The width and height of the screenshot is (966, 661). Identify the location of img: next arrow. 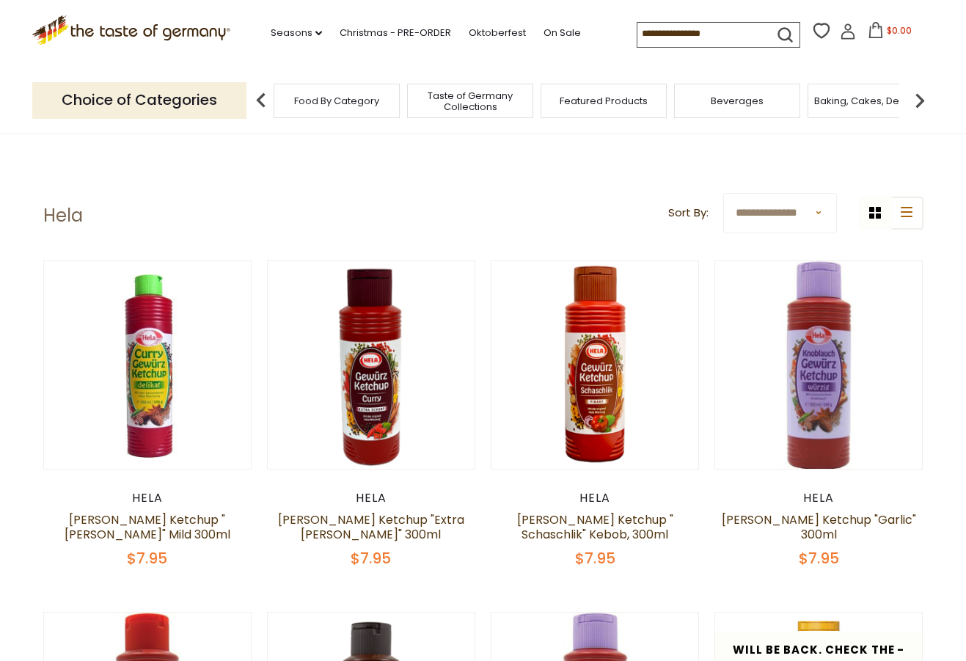
(920, 101).